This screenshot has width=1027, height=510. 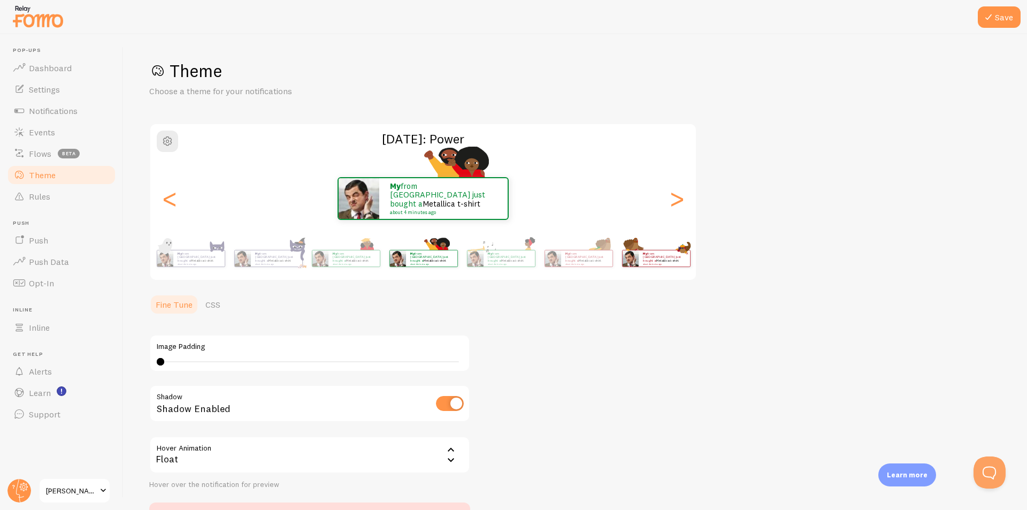 What do you see at coordinates (61, 68) in the screenshot?
I see `a: Dashboard` at bounding box center [61, 68].